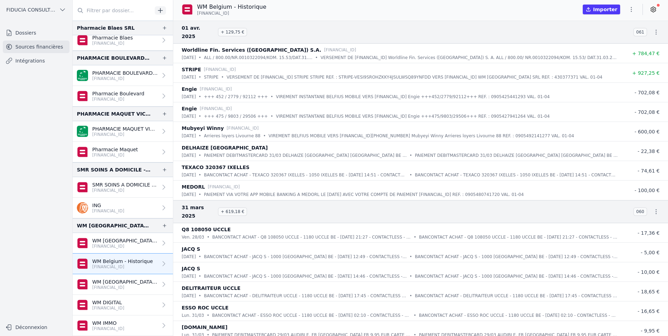 The width and height of the screenshot is (668, 336). I want to click on button: Importer, so click(601, 9).